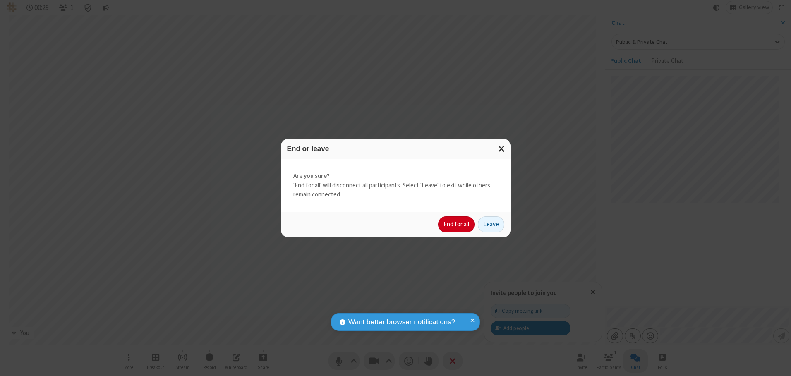 Image resolution: width=791 pixels, height=376 pixels. I want to click on button: Close modal, so click(502, 149).